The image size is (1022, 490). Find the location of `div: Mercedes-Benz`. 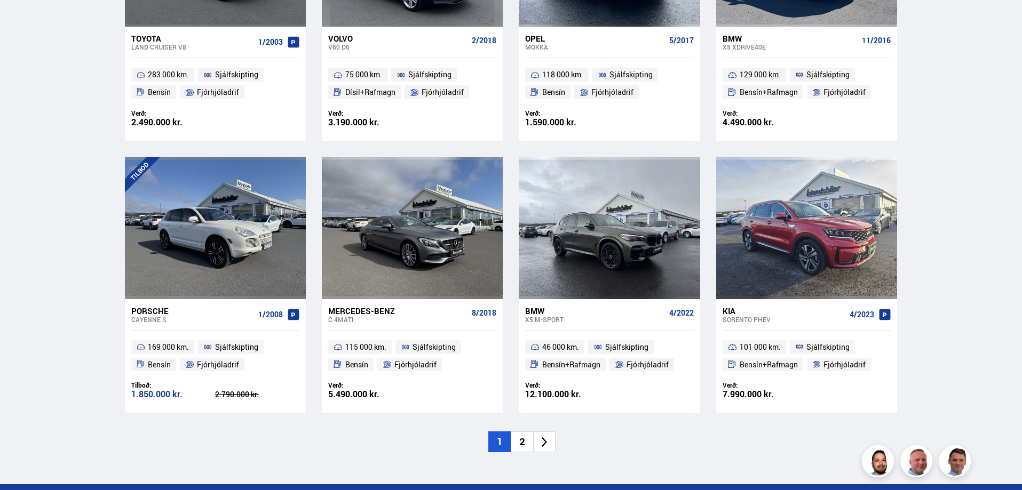

div: Mercedes-Benz is located at coordinates (398, 311).